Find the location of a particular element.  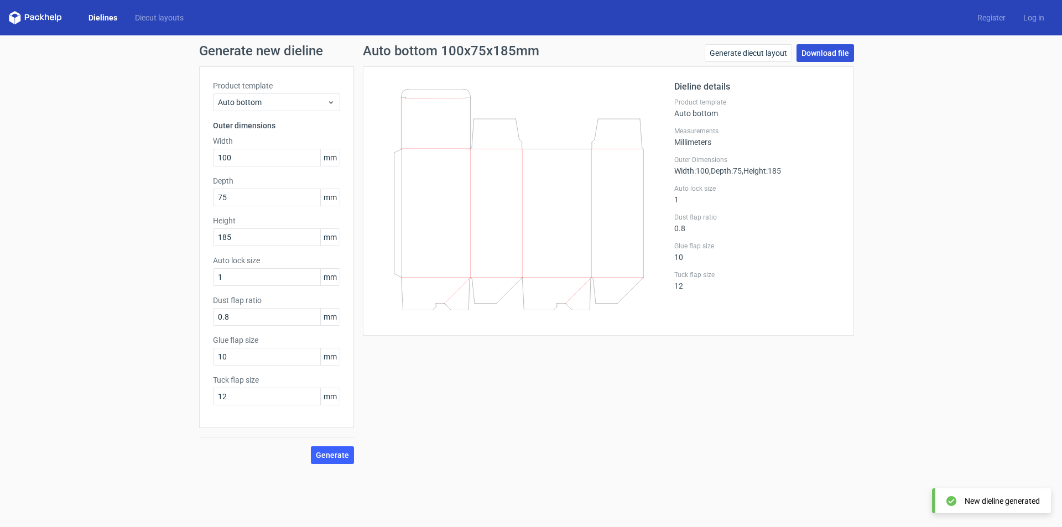

div: 0.8 is located at coordinates (758, 223).